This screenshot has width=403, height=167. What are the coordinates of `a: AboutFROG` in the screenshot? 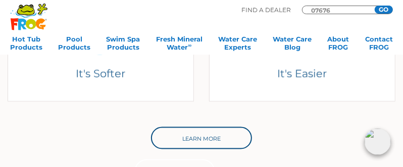 It's located at (338, 45).